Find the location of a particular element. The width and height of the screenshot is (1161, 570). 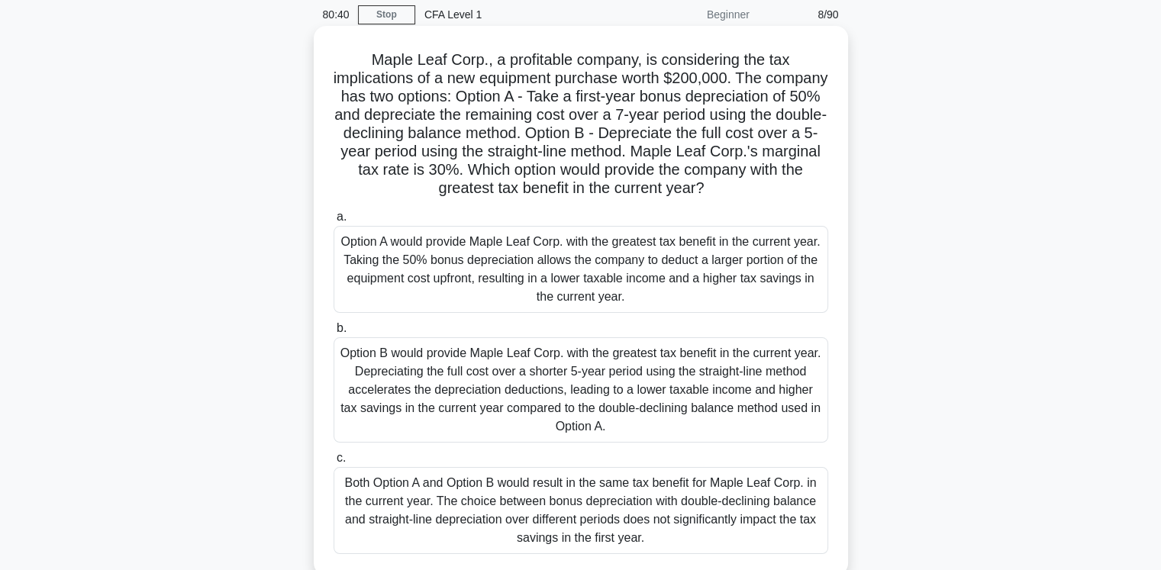

span: b. is located at coordinates (341, 328).